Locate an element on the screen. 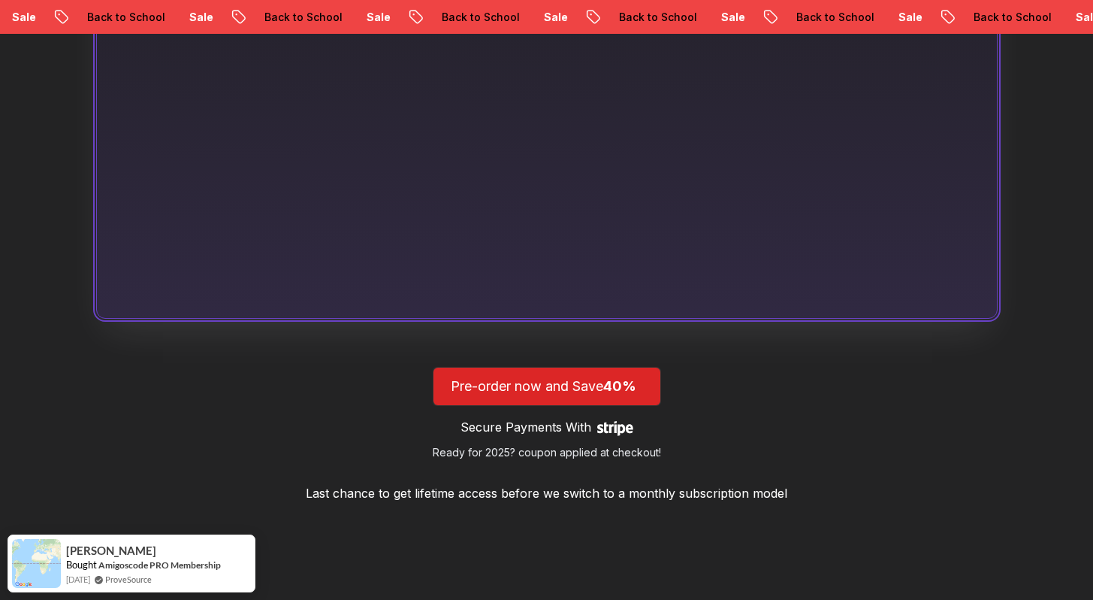  p: Pre-order now and Save is located at coordinates (547, 386).